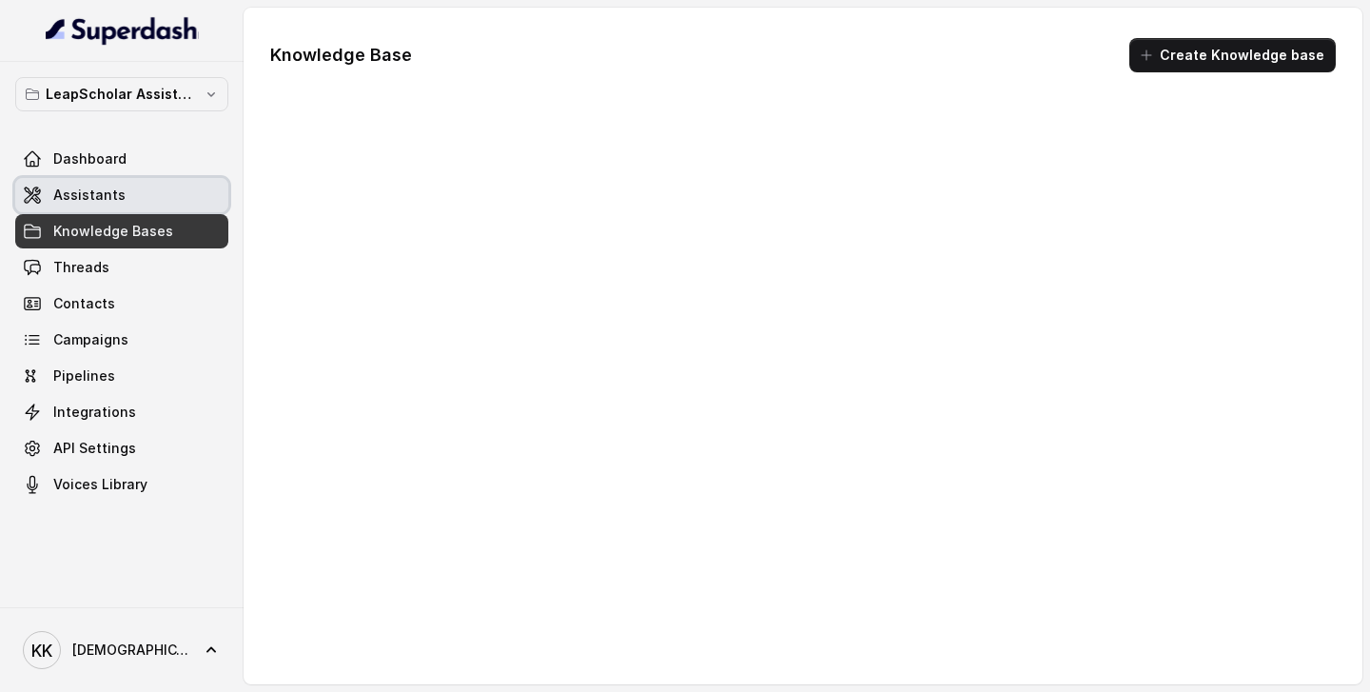 The width and height of the screenshot is (1370, 692). Describe the element at coordinates (122, 448) in the screenshot. I see `a: API Settings` at that location.